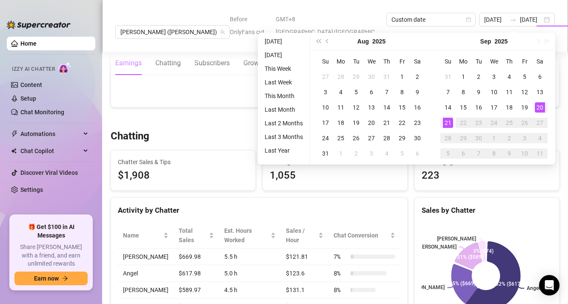 Image resolution: width=568 pixels, height=304 pixels. I want to click on th: Chat Conversion, so click(364, 235).